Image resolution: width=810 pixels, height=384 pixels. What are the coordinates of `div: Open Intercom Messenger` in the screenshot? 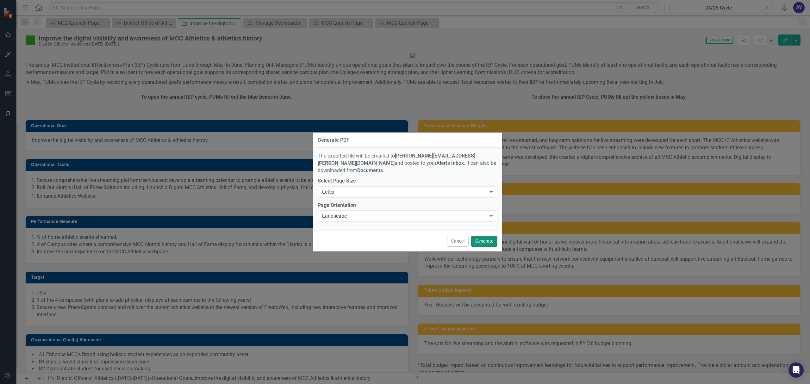 It's located at (796, 370).